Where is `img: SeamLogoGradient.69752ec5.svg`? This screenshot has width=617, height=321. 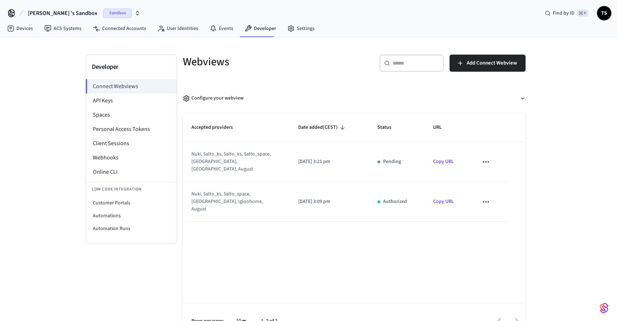 img: SeamLogoGradient.69752ec5.svg is located at coordinates (604, 309).